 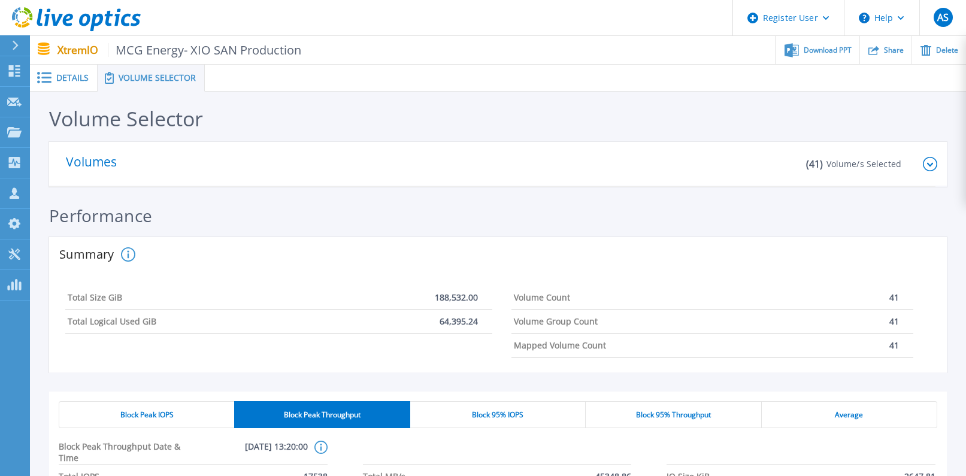 What do you see at coordinates (863, 164) in the screenshot?
I see `p: Volume/s Selected` at bounding box center [863, 164].